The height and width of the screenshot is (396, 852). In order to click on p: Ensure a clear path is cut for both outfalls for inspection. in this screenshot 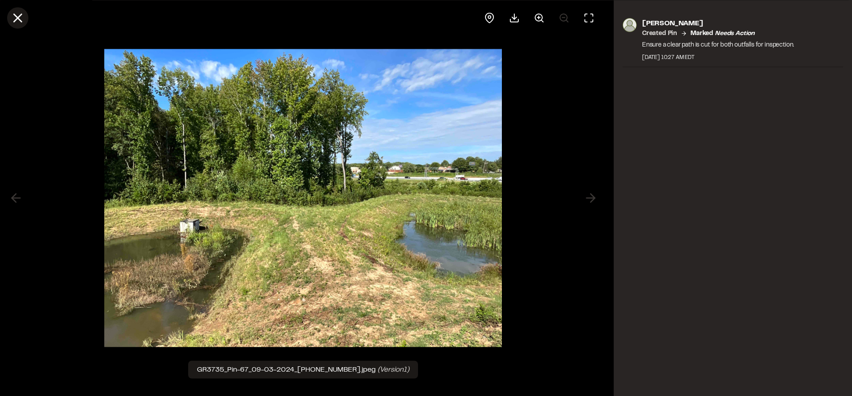, I will do `click(718, 45)`.